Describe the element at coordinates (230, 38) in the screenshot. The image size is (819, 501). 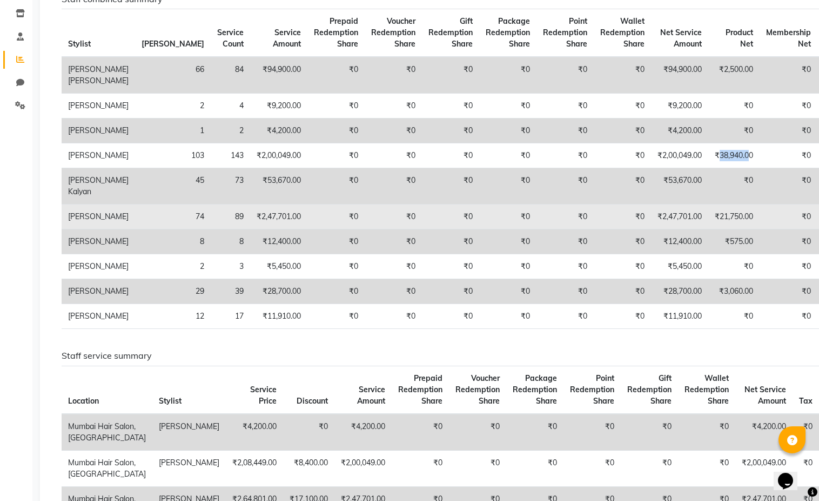
I see `span: Service Count` at that location.